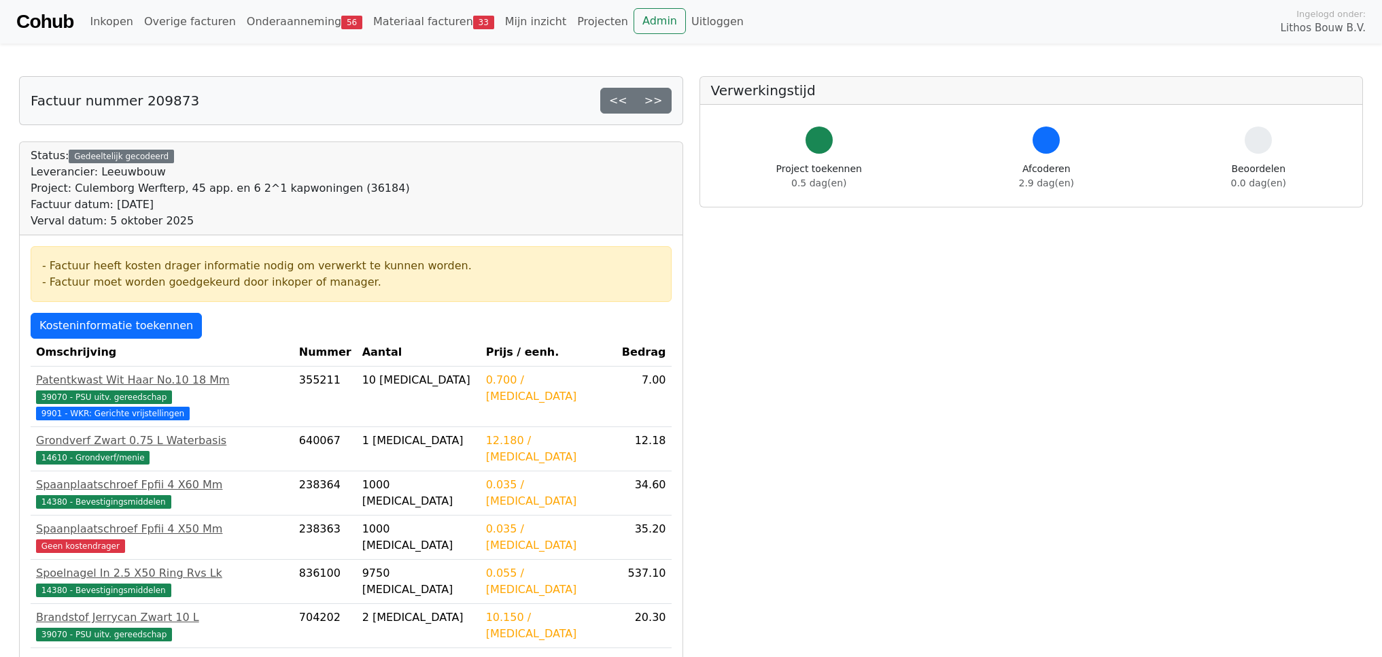 The height and width of the screenshot is (657, 1382). Describe the element at coordinates (162, 617) in the screenshot. I see `div: Brandstof Jerrycan Zwart 10 L` at that location.